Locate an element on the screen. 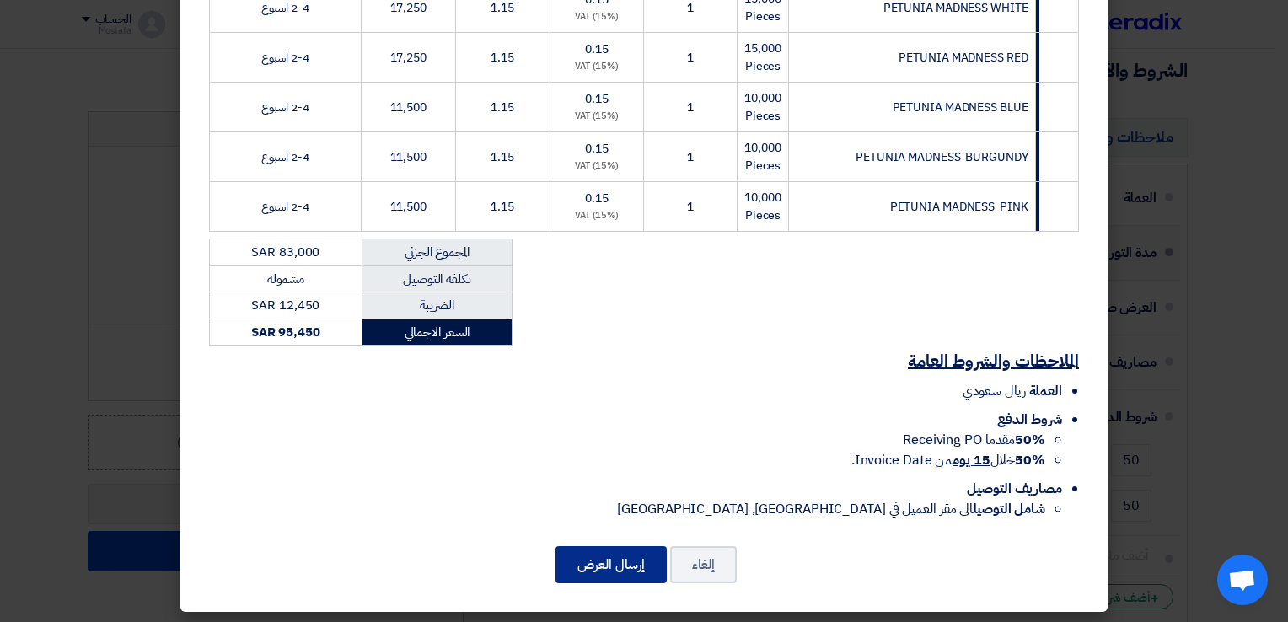 Image resolution: width=1288 pixels, height=622 pixels. td: SAR 83,000 is located at coordinates (286, 253).